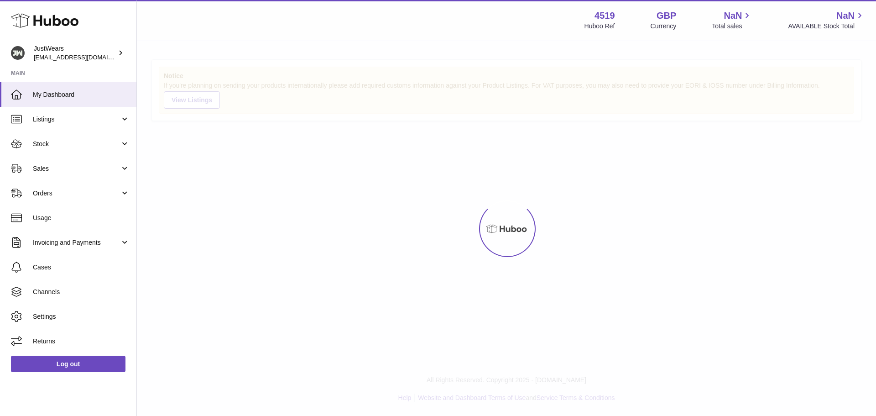 This screenshot has width=876, height=416. Describe the element at coordinates (604, 16) in the screenshot. I see `strong: 4519` at that location.